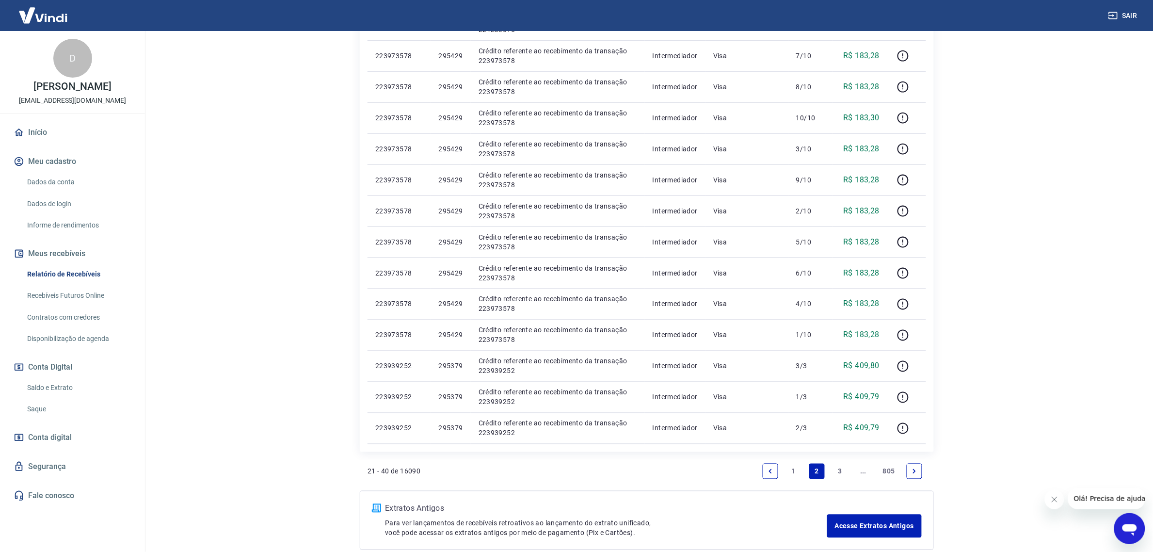 This screenshot has width=1153, height=552. Describe the element at coordinates (1124, 16) in the screenshot. I see `button: Sair` at that location.